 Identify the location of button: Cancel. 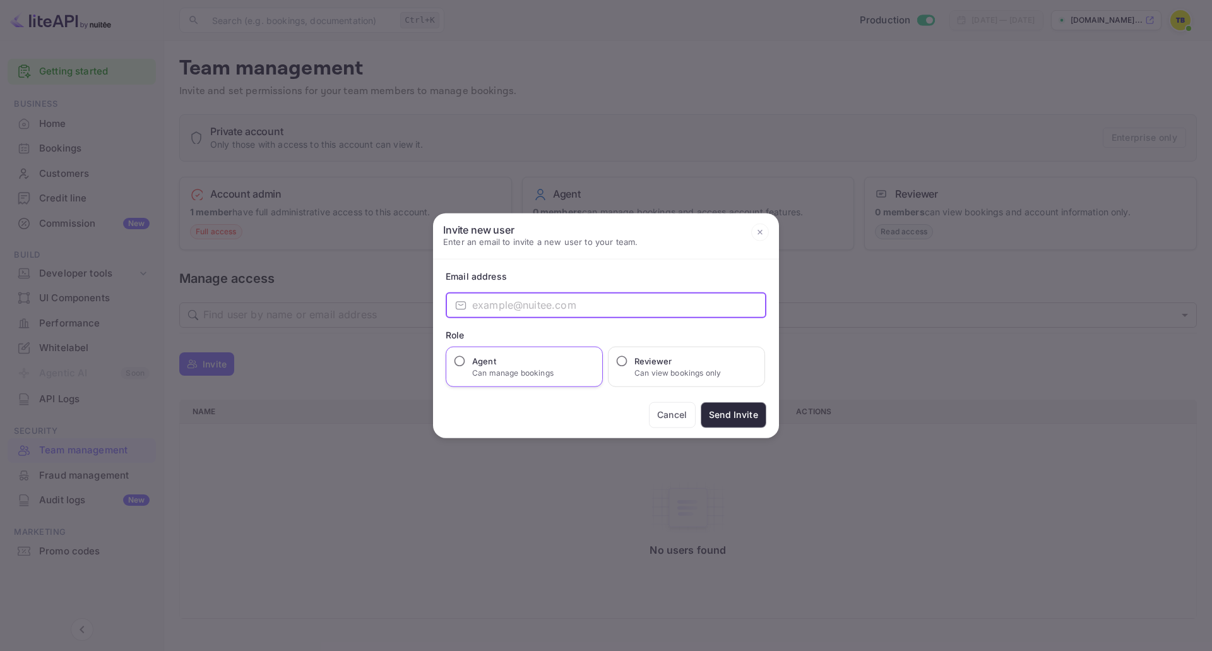
(672, 414).